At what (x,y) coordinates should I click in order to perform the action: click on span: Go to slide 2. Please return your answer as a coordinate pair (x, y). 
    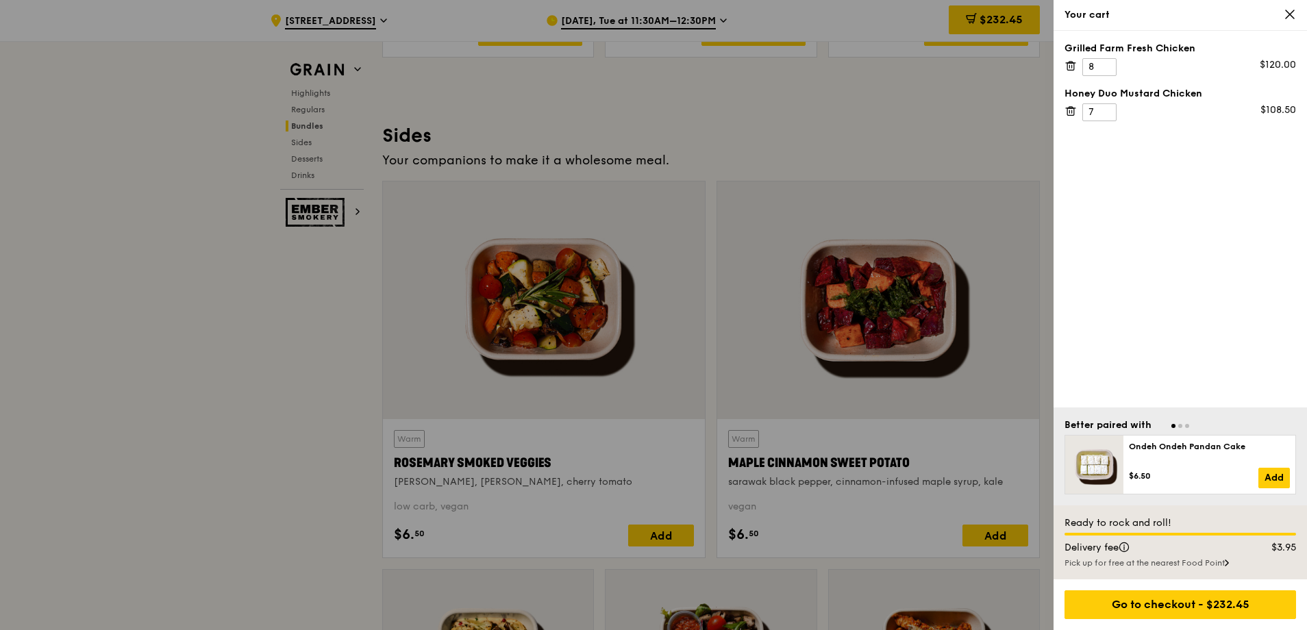
    Looking at the image, I should click on (1181, 426).